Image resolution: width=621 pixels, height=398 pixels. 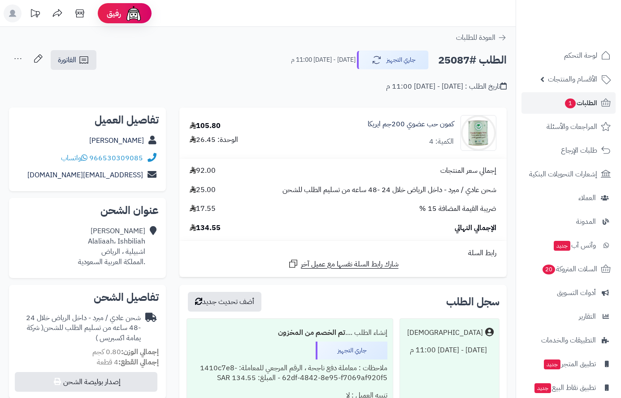 I want to click on h2: تفاصيل العميل, so click(x=87, y=120).